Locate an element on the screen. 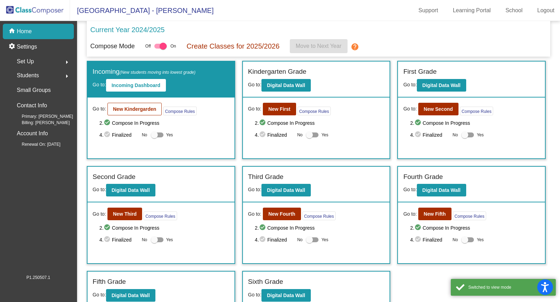 The height and width of the screenshot is (302, 560). button: New Fifth is located at coordinates (435, 214).